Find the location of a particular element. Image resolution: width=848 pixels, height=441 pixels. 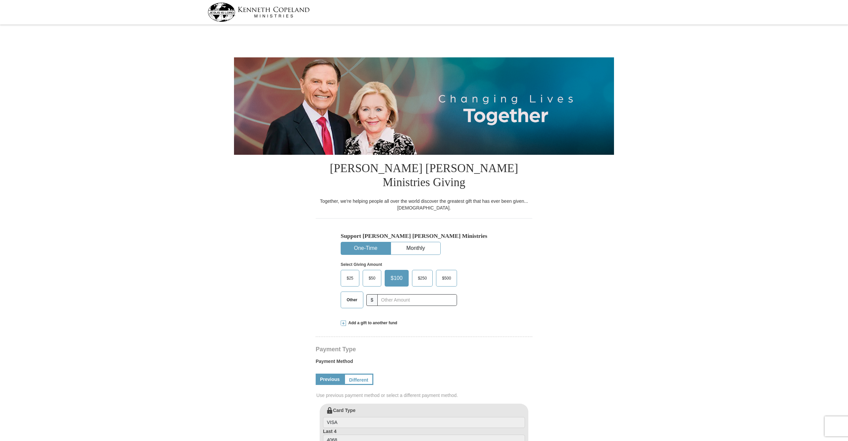

label: Card Type is located at coordinates (424, 417).